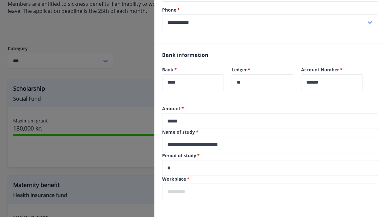  Describe the element at coordinates (179, 155) in the screenshot. I see `font: Period of study` at that location.